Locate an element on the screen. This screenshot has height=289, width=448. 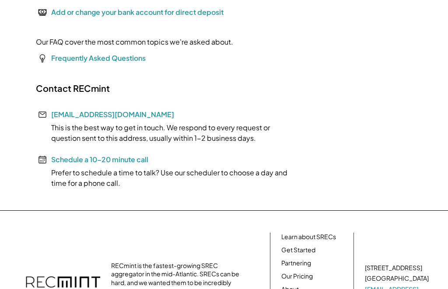
a: Partnering is located at coordinates (296, 264).